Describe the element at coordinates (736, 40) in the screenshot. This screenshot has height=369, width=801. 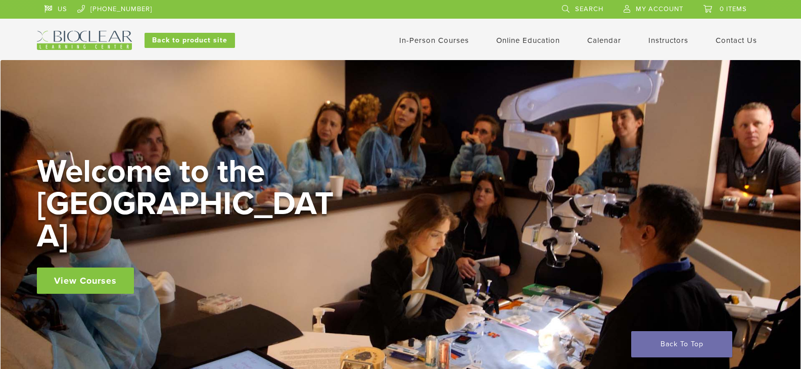
I see `a: Contact Us` at that location.